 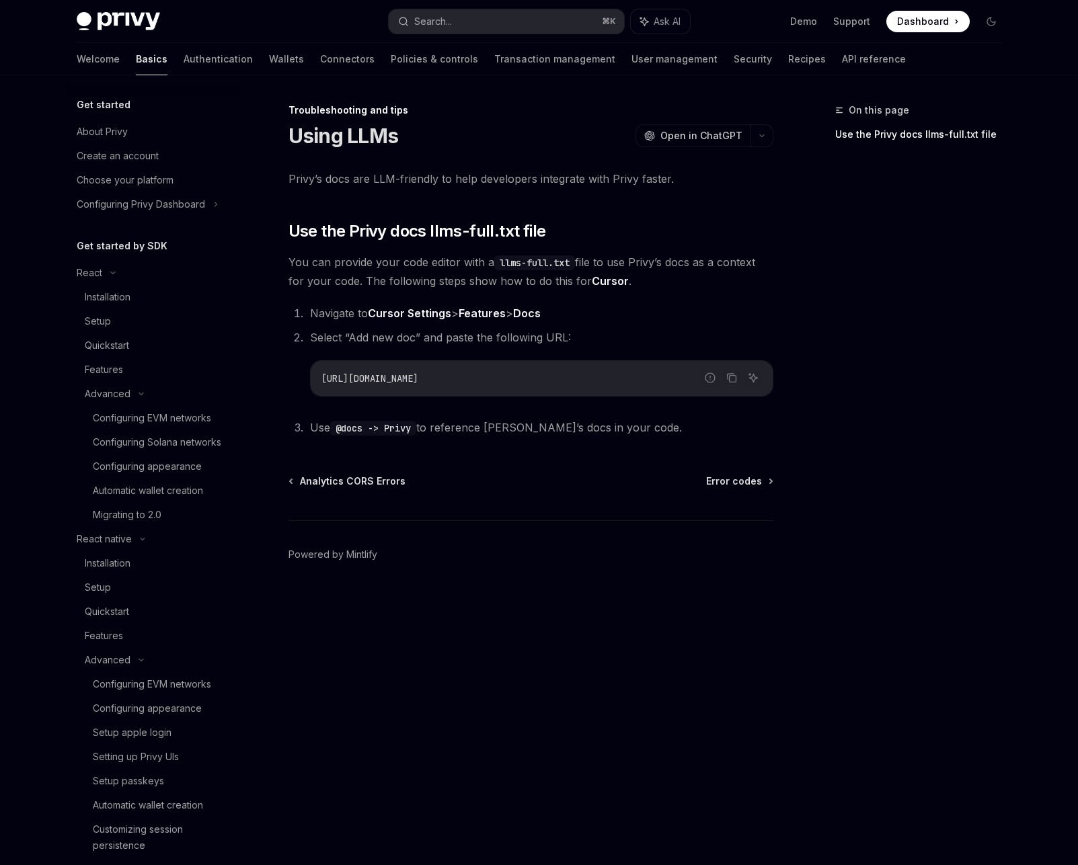 I want to click on button: Report incorrect code, so click(x=710, y=378).